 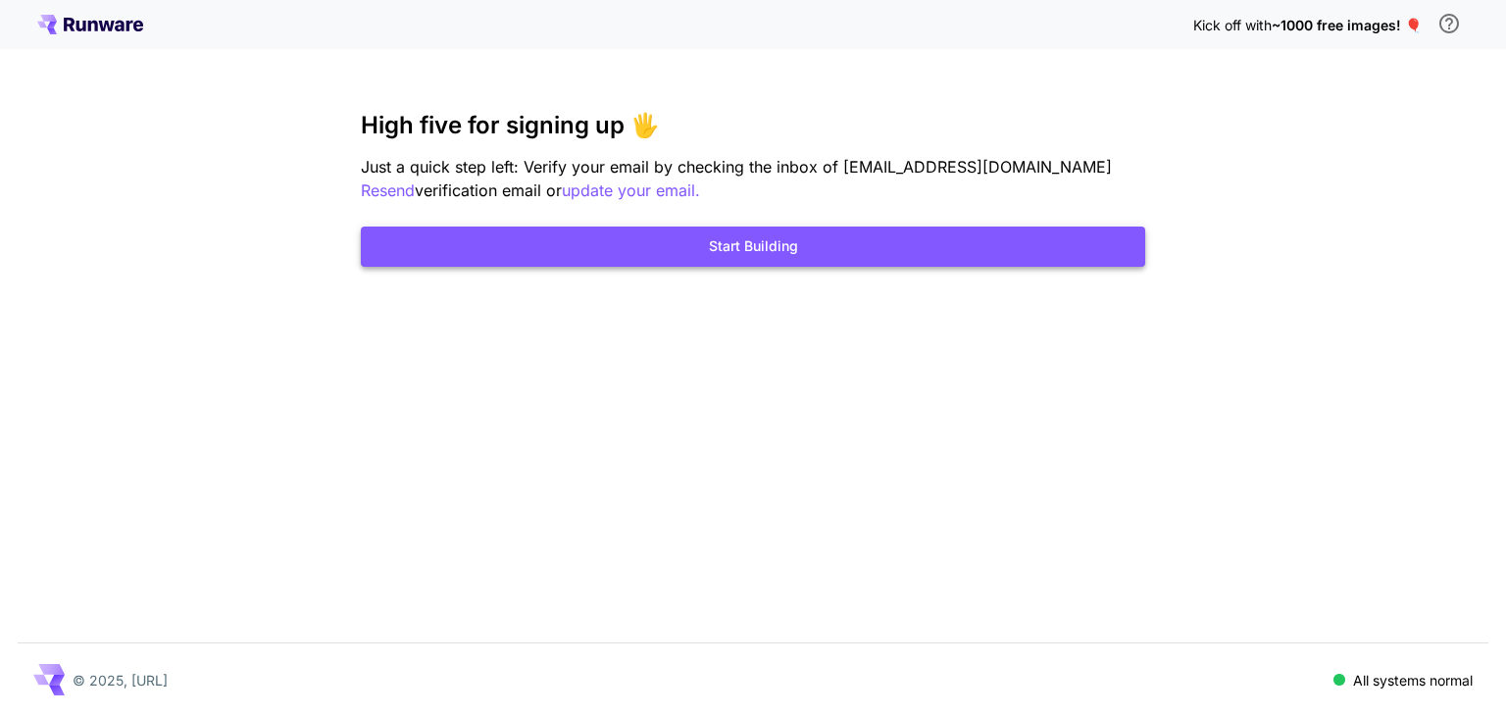 What do you see at coordinates (1233, 25) in the screenshot?
I see `span: Kick off with` at bounding box center [1233, 25].